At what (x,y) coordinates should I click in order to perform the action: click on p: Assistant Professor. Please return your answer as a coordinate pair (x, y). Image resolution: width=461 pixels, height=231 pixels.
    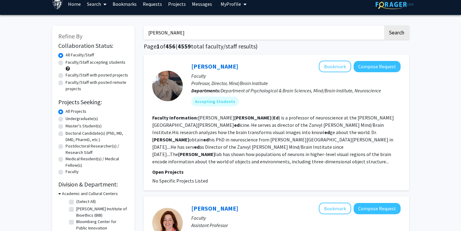
    Looking at the image, I should click on (296, 225).